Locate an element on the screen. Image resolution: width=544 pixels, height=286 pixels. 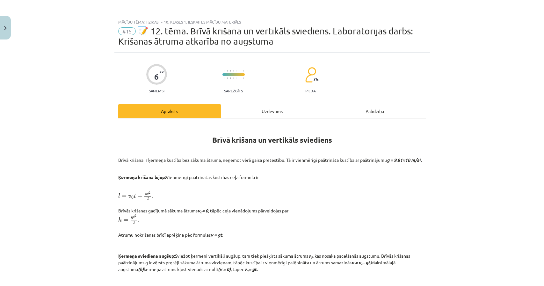
span: 0 is located at coordinates (132, 198).